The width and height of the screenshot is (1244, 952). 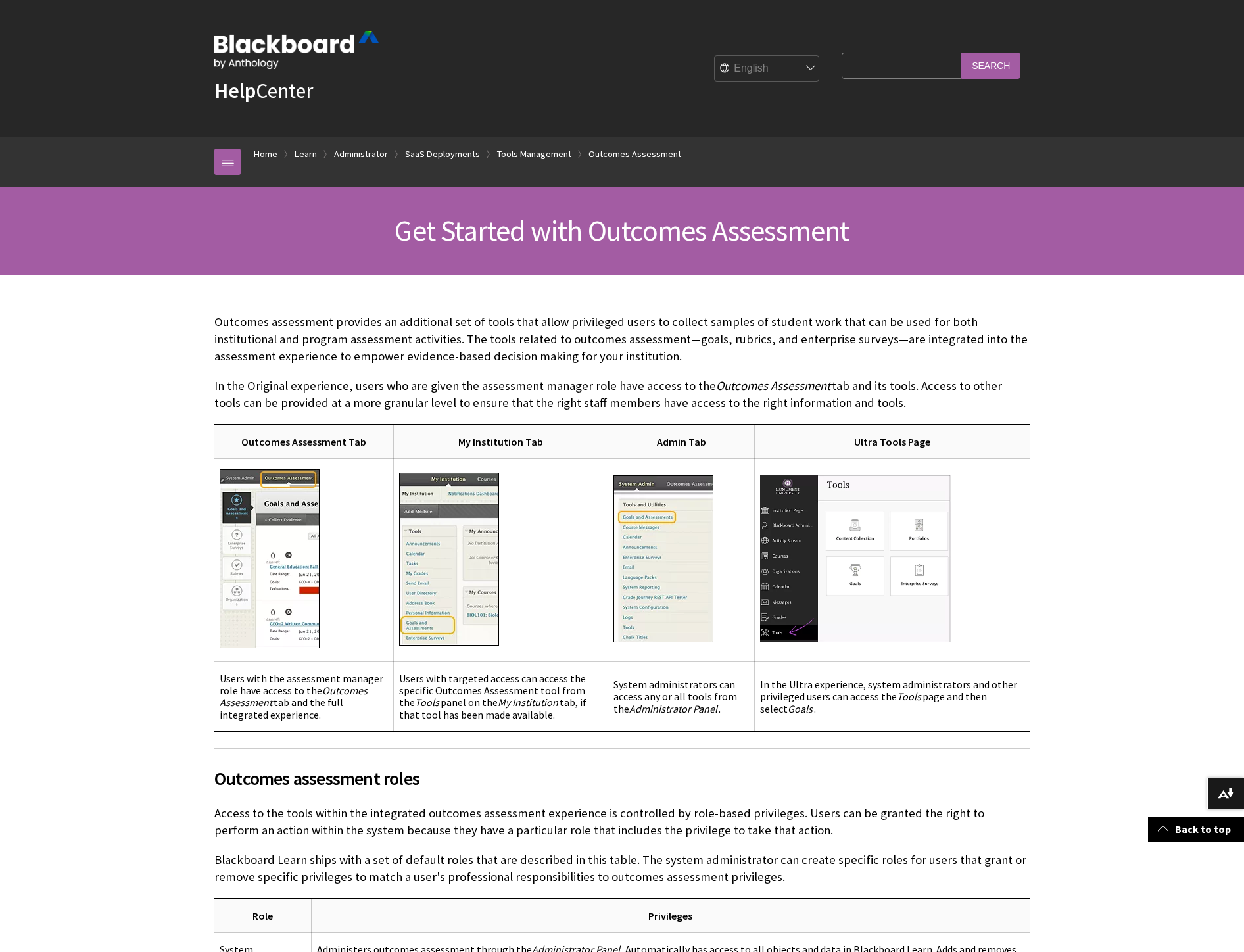 What do you see at coordinates (296, 50) in the screenshot?
I see `img: Blackboard by Anthology` at bounding box center [296, 50].